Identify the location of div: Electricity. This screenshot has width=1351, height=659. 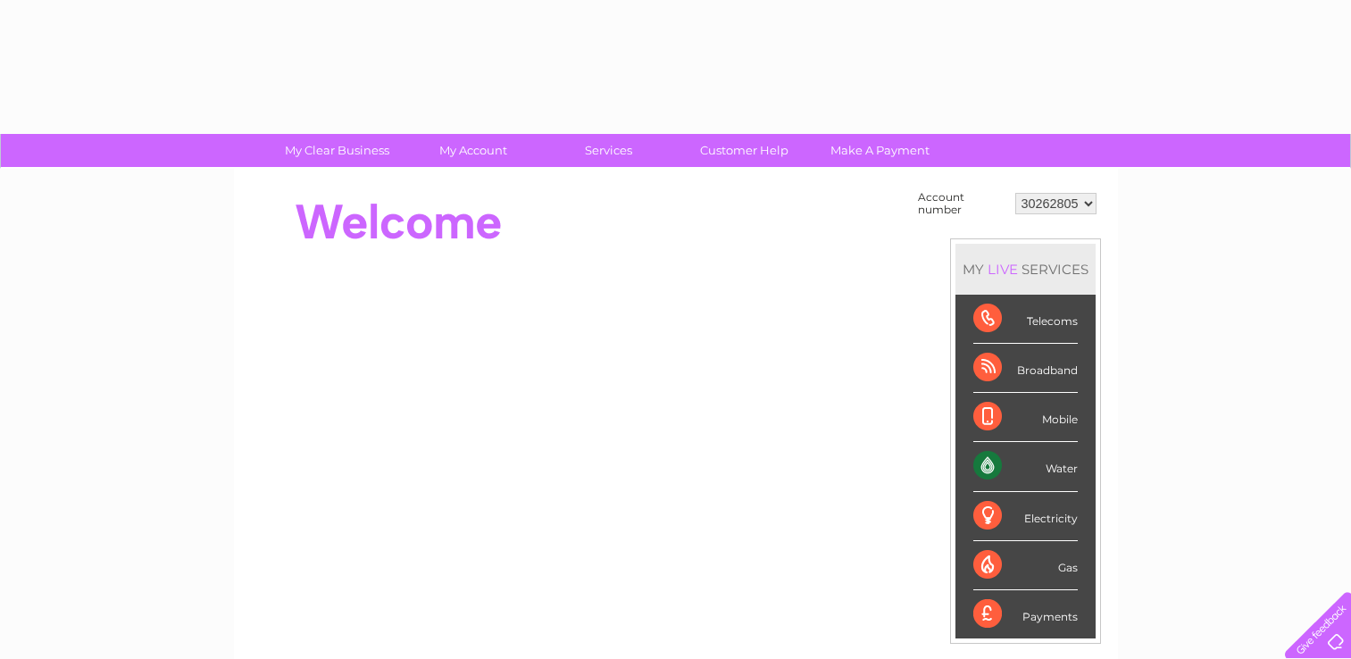
(1025, 516).